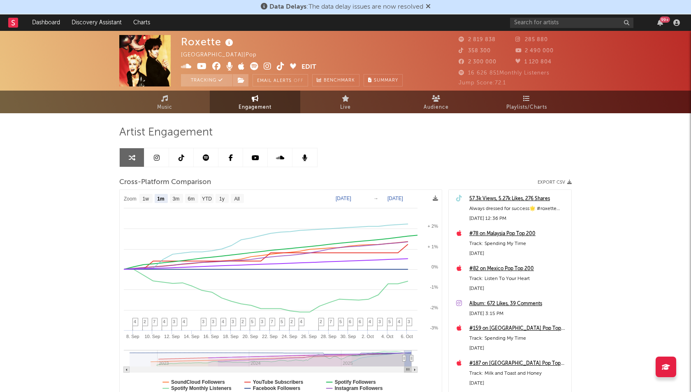 The height and width of the screenshot is (392, 691). Describe the element at coordinates (518, 304) in the screenshot. I see `div: Album: 672 Likes, 39 Comments` at that location.